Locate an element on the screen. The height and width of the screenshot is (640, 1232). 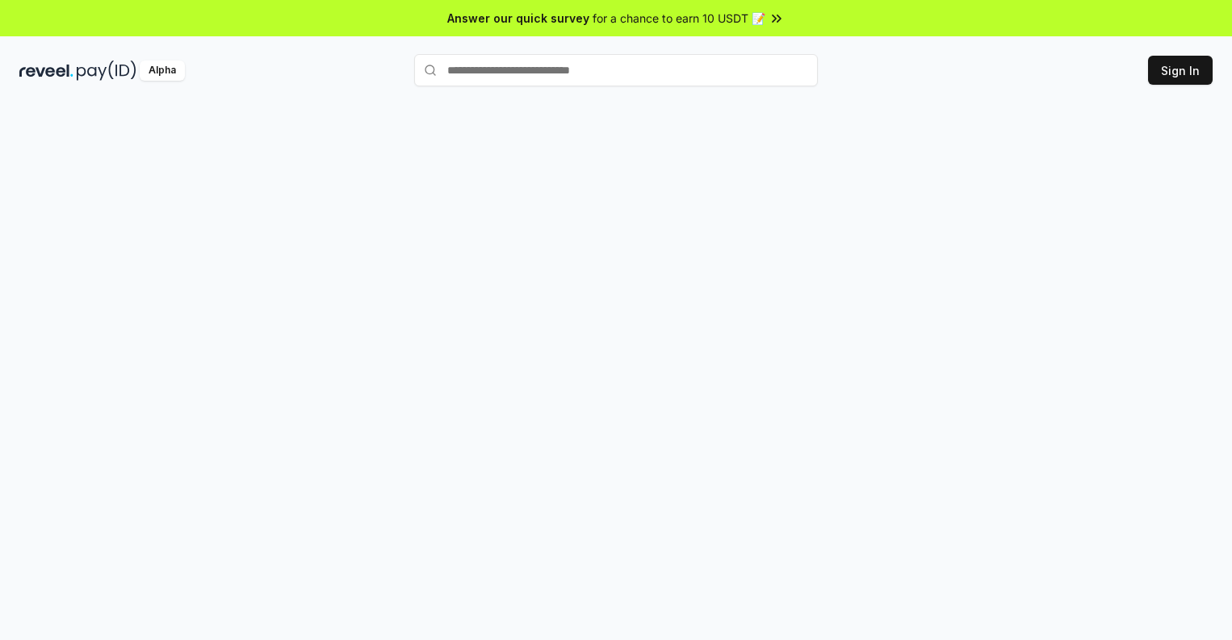
span: Answer our quick survey is located at coordinates (518, 18).